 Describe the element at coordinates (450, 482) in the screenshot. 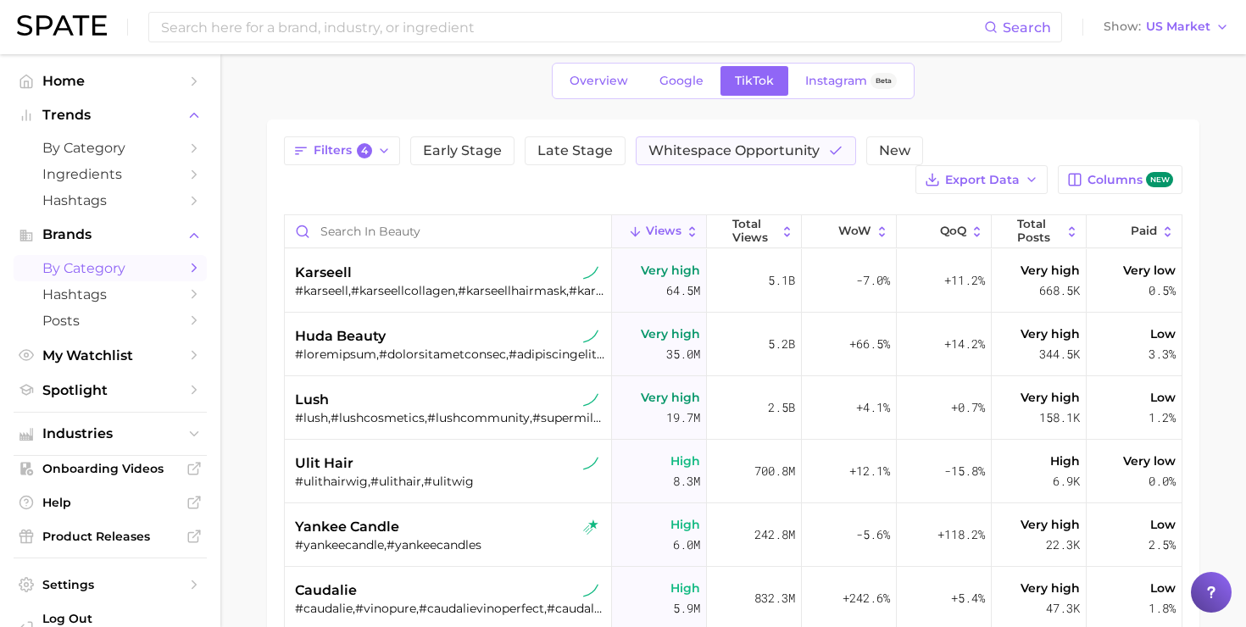

I see `div: #ulithairwig,#ulithair,#ulitwig` at that location.